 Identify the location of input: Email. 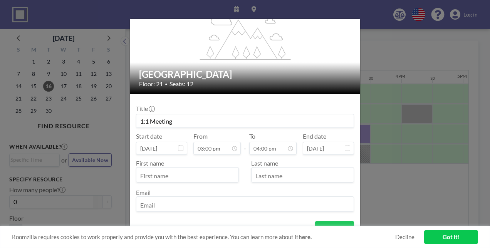
(245, 205).